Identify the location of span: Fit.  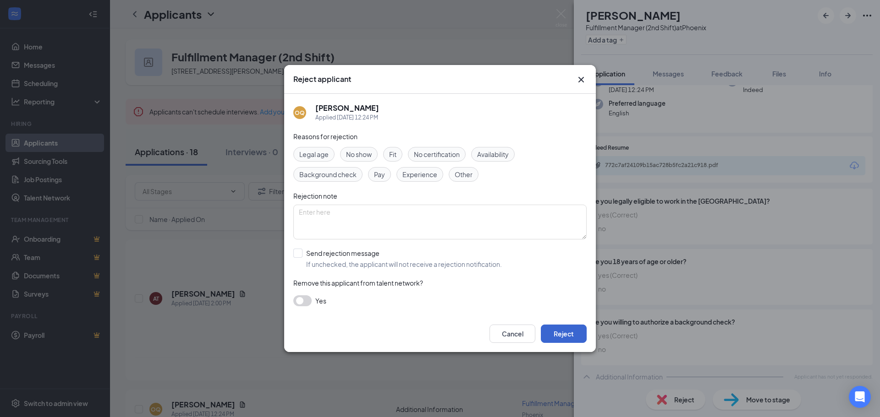
(393, 154).